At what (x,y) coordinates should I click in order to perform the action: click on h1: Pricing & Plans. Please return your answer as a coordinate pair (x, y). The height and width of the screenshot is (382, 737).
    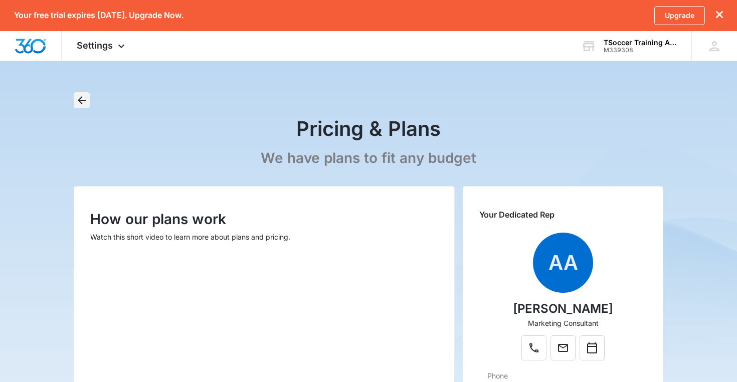
    Looking at the image, I should click on (369, 129).